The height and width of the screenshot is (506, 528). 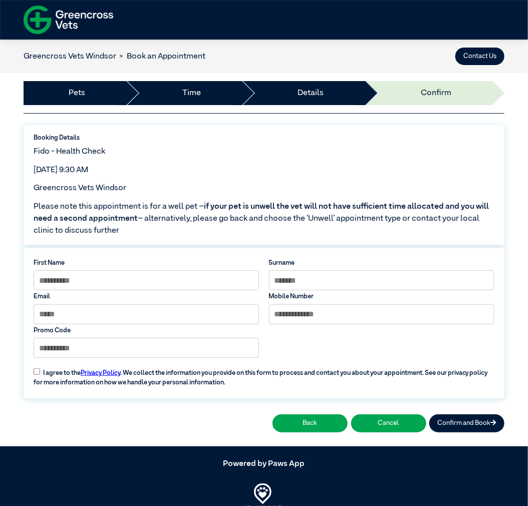 I want to click on label: Booking Details, so click(x=264, y=138).